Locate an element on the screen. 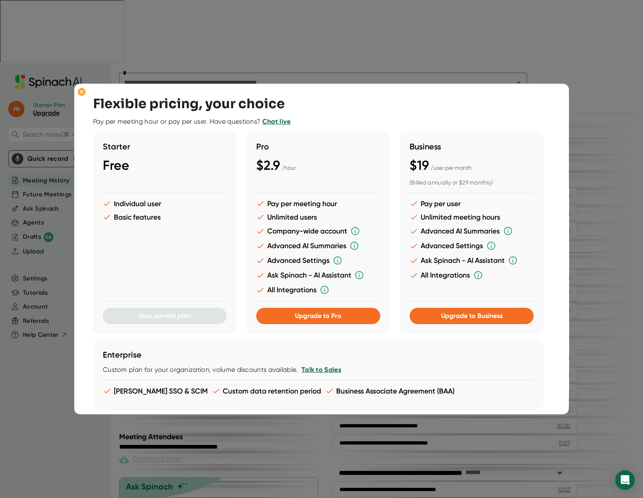 Image resolution: width=643 pixels, height=498 pixels. div: Pay per meeting hour or pay per user. Have questions? is located at coordinates (192, 122).